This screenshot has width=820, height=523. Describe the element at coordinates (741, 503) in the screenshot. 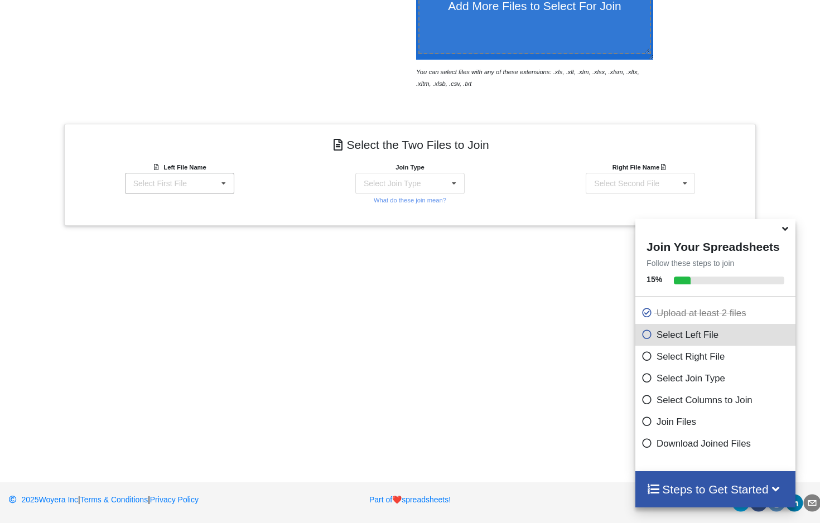

I see `div: twitter` at that location.